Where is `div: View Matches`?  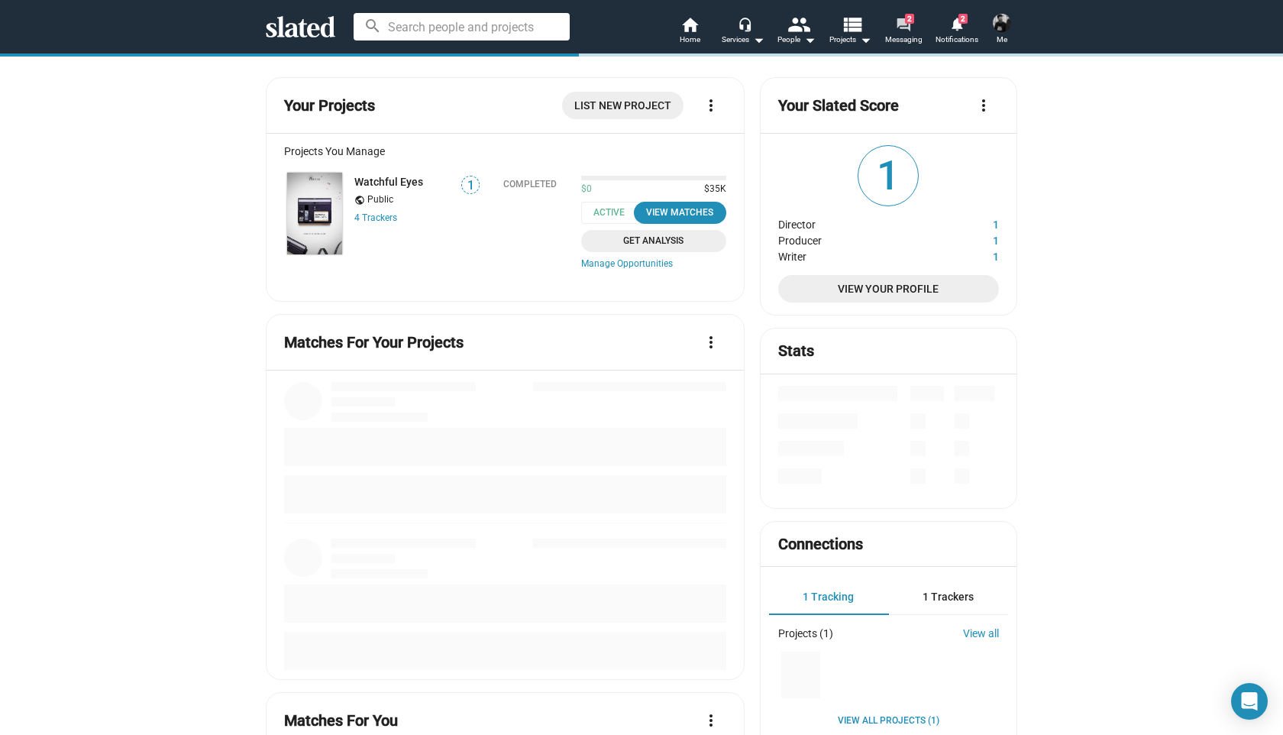
div: View Matches is located at coordinates (680, 212).